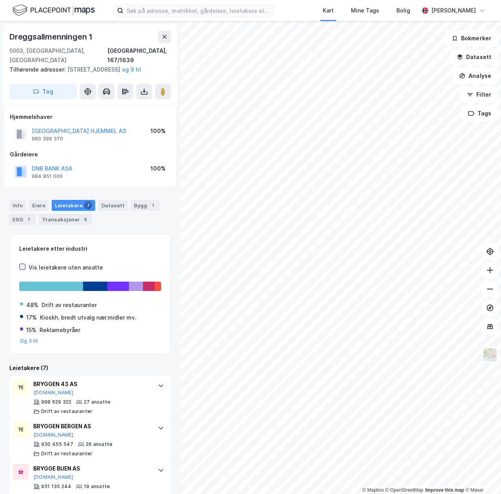 The height and width of the screenshot is (494, 501). Describe the element at coordinates (479, 114) in the screenshot. I see `button: Tags` at that location.